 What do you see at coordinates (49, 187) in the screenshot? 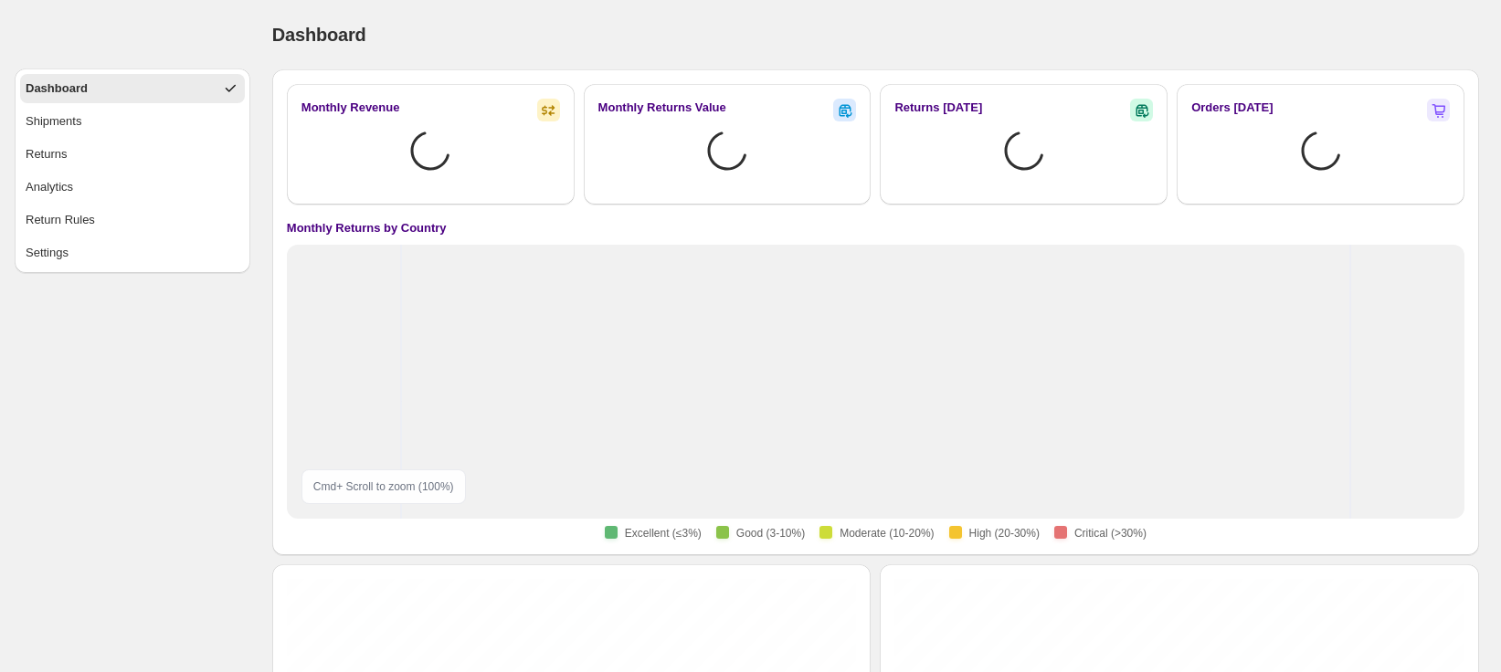
I see `div: Analytics` at bounding box center [49, 187].